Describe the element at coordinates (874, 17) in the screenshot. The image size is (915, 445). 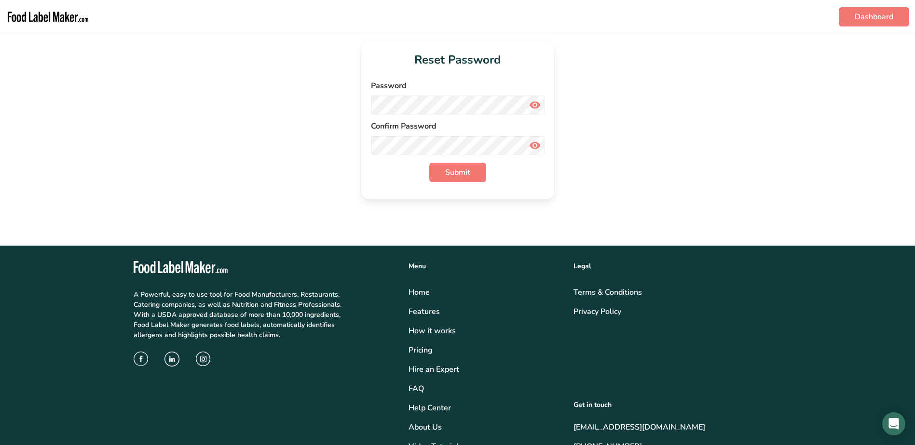
I see `a: Dashboard` at that location.